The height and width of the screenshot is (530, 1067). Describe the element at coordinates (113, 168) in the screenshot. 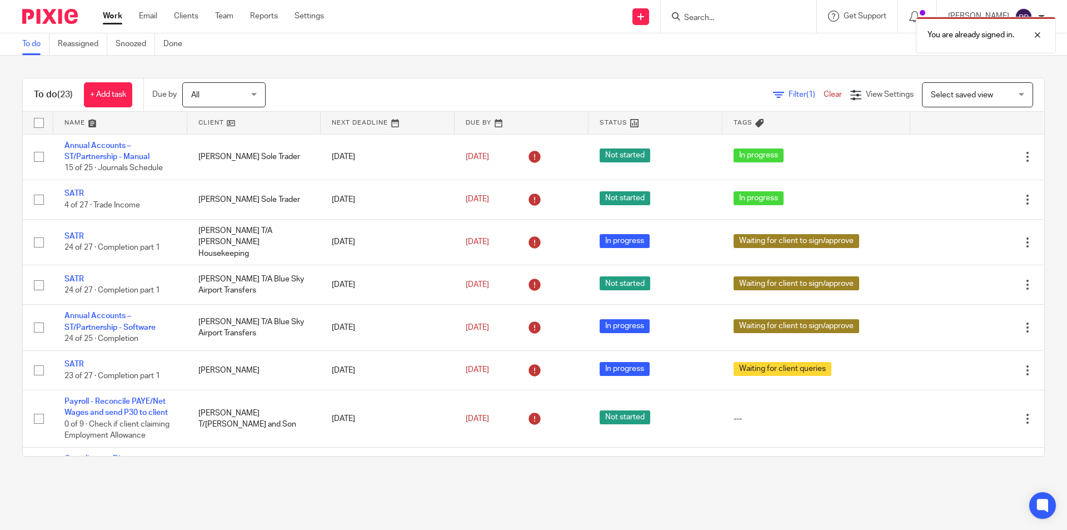

I see `span: 15 of 25 · Journals Schedule` at that location.